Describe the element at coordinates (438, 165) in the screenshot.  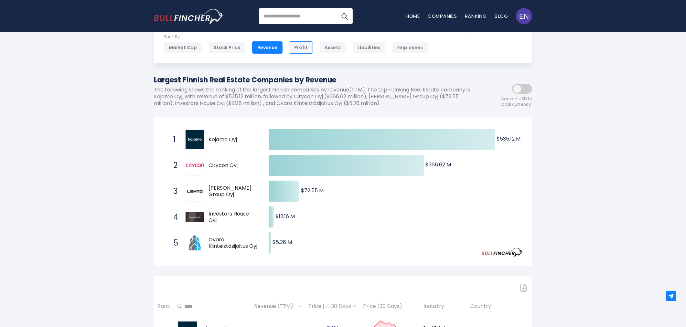
I see `text: $366.62 M` at that location.